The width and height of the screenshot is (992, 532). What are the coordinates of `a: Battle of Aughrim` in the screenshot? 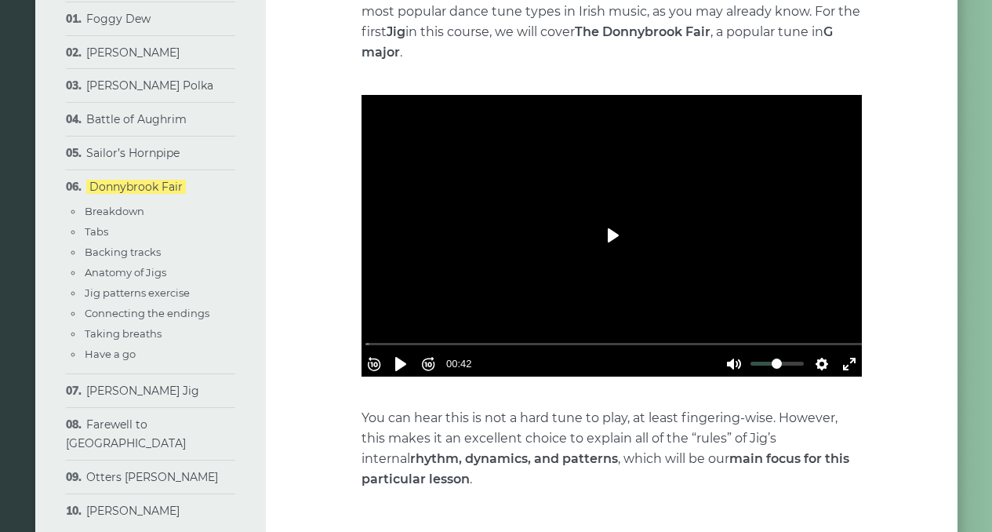 It's located at (136, 119).